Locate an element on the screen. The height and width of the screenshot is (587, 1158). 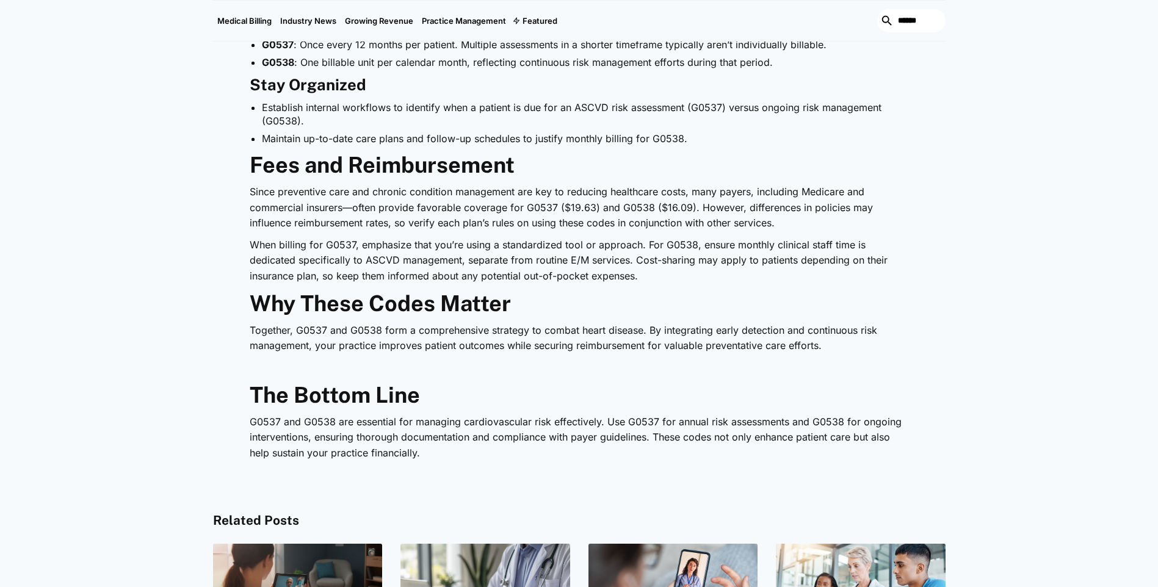
li: : Once every 12 months per patient. Multiple assessments in a shorter timeframe typically aren’t ... is located at coordinates (585, 45).